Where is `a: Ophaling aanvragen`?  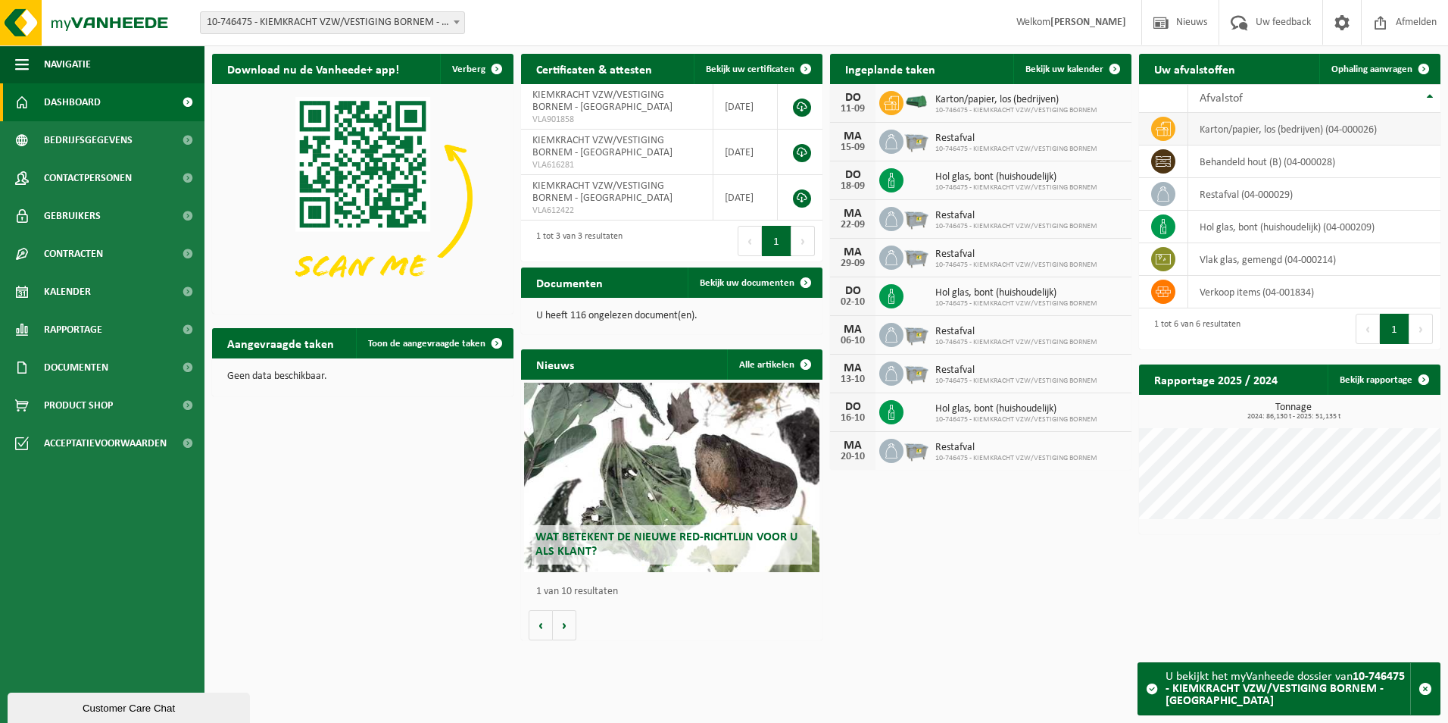
a: Ophaling aanvragen is located at coordinates (1379, 69).